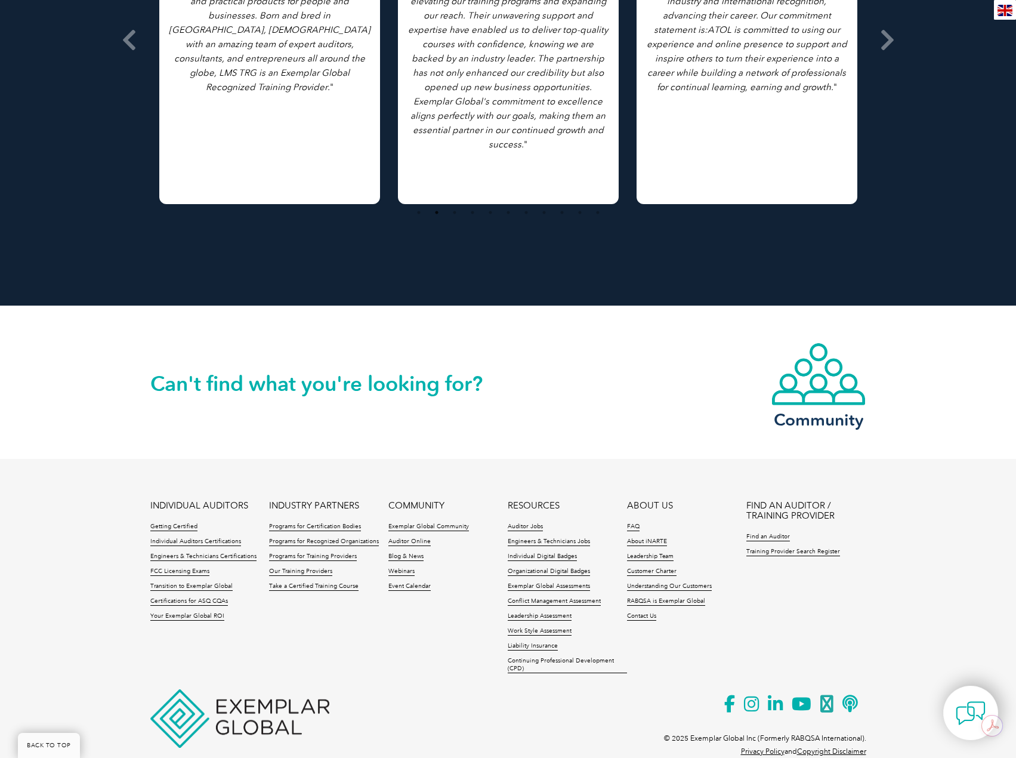 The height and width of the screenshot is (758, 1016). Describe the element at coordinates (315, 527) in the screenshot. I see `a: Programs for Certification Bodies` at that location.